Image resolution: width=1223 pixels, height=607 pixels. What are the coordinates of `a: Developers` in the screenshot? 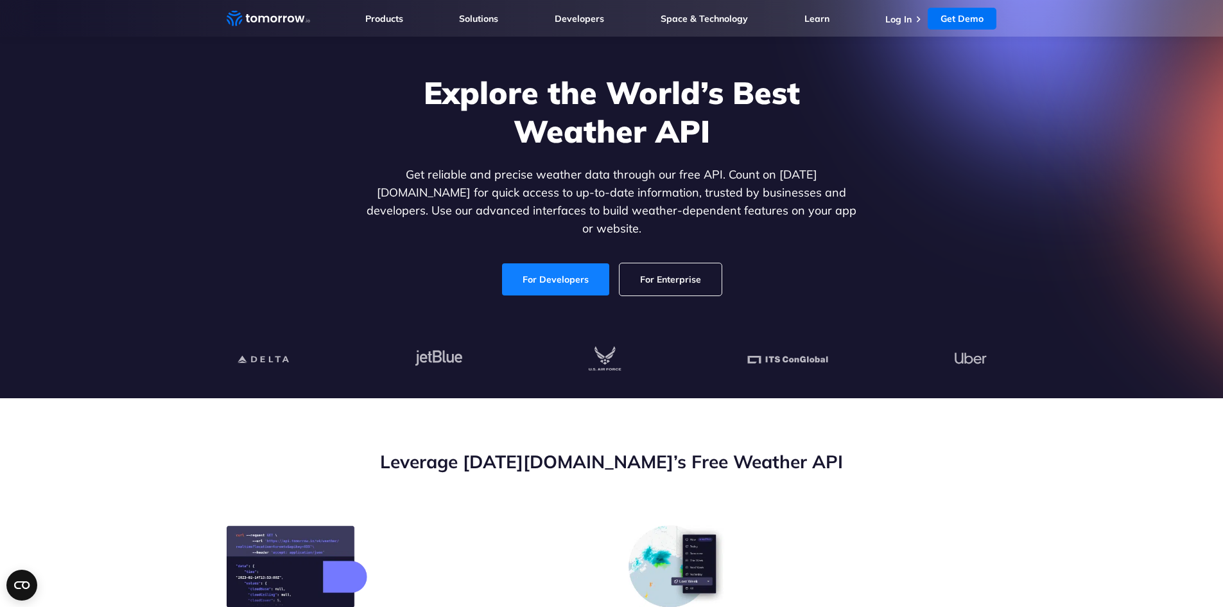 It's located at (579, 19).